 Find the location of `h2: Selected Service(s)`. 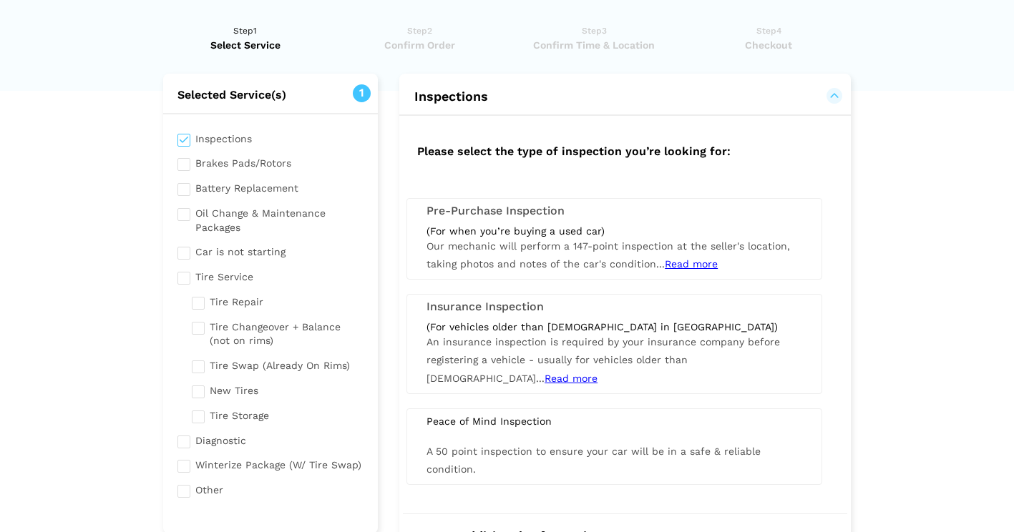

h2: Selected Service(s) is located at coordinates (270, 95).